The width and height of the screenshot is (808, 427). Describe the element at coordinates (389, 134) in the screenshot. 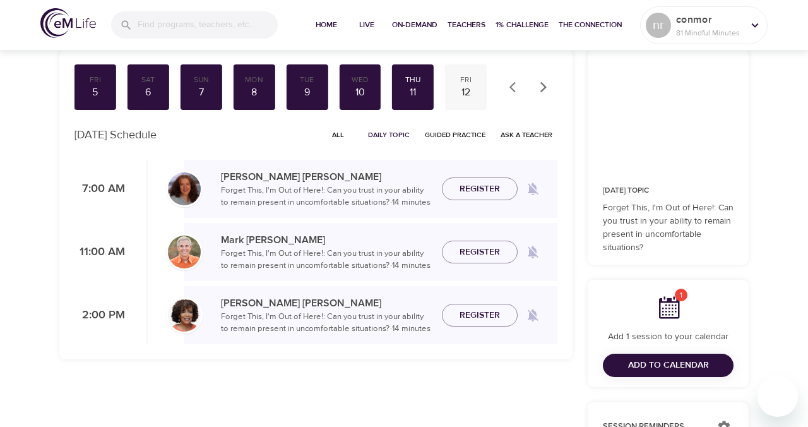

I see `button: Daily Topic` at that location.